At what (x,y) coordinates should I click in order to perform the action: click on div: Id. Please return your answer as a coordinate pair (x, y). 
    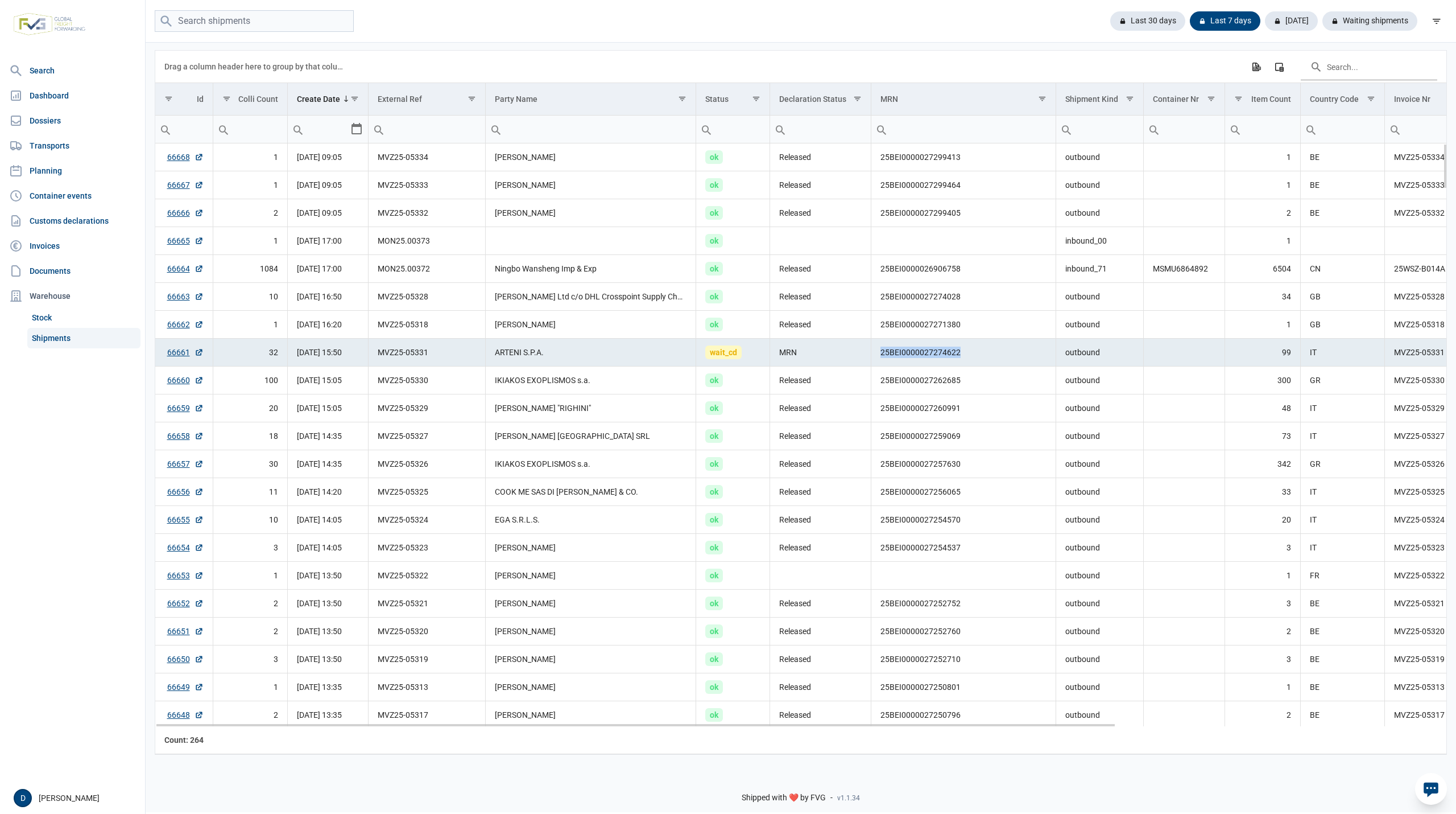
    Looking at the image, I should click on (201, 99).